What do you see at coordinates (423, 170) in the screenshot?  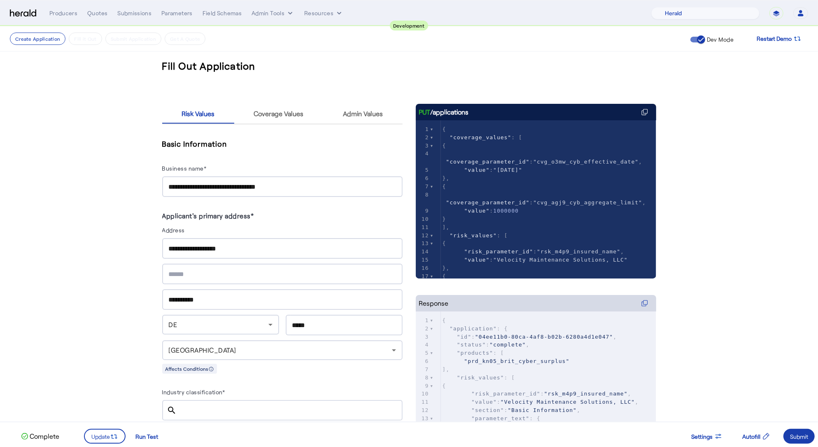 I see `div: 5` at bounding box center [423, 170].